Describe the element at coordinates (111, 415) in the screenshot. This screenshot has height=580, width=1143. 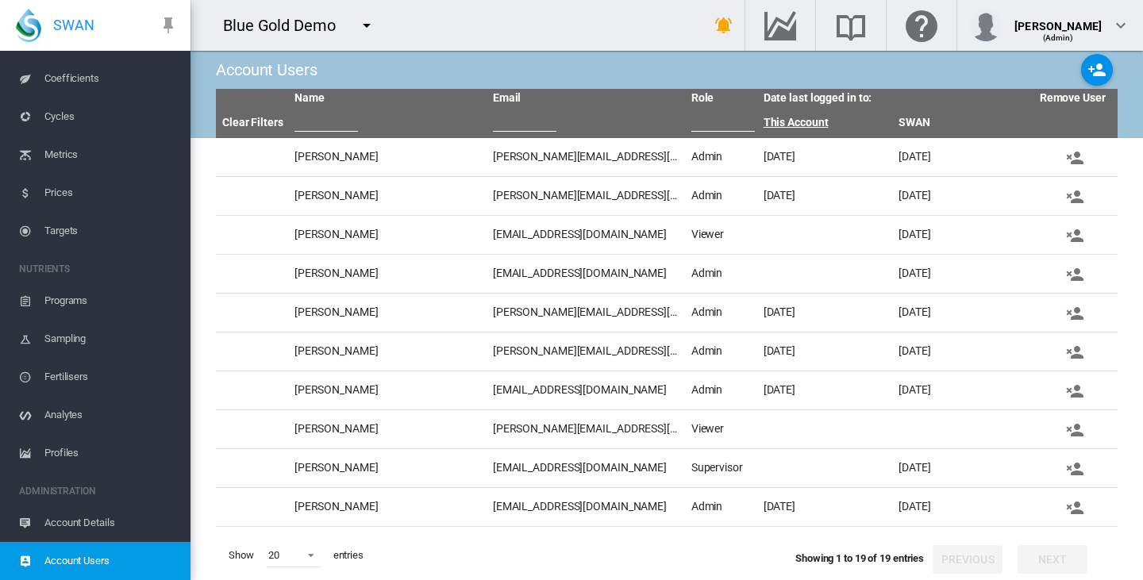
I see `span: Analytes` at that location.